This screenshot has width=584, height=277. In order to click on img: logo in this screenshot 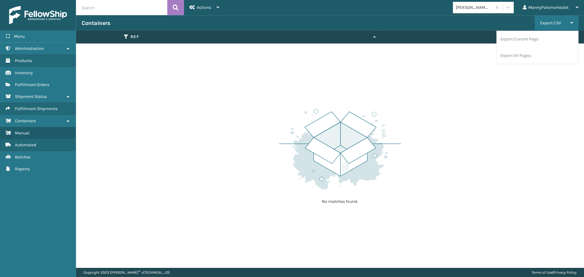, I will do `click(38, 15)`.